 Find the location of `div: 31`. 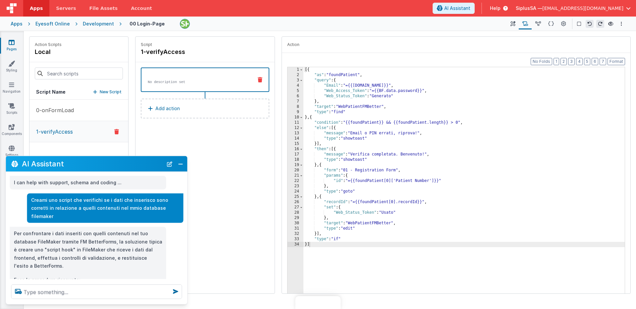

div: 31 is located at coordinates (295, 229).